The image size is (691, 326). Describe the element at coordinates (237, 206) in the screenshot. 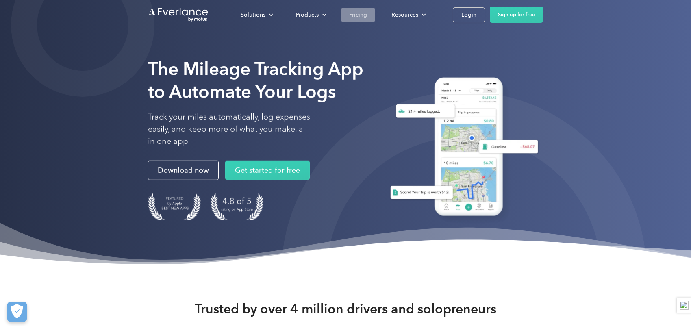

I see `img: 4.9 out of 5 stars on the app store` at that location.